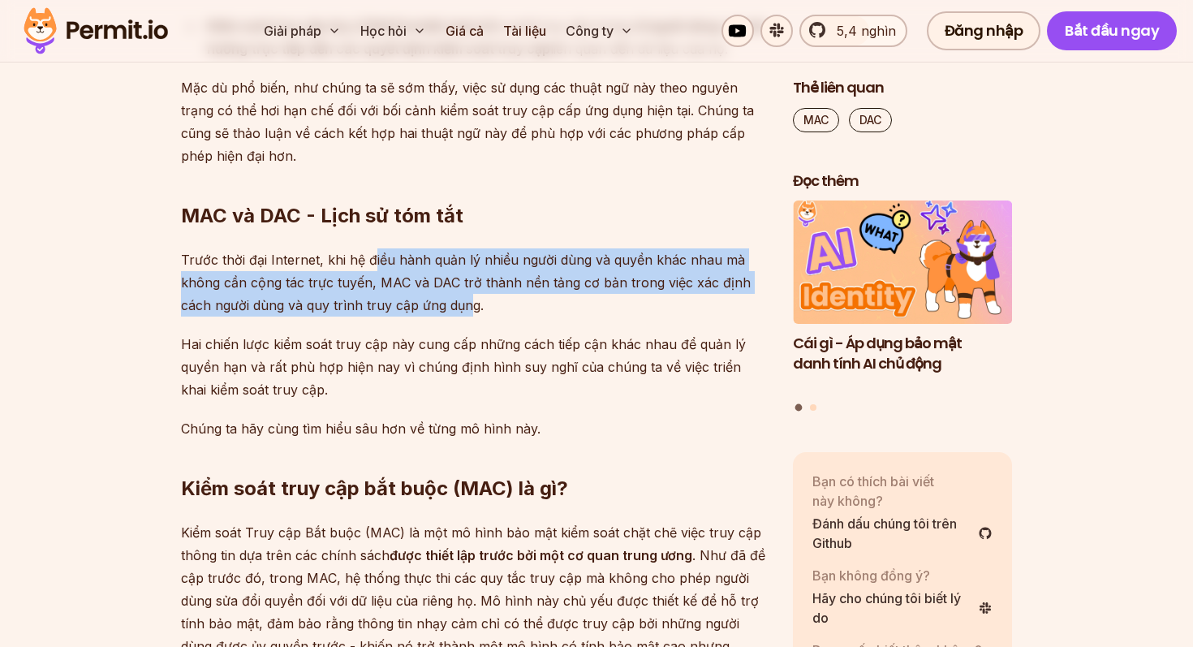  Describe the element at coordinates (360, 429) in the screenshot. I see `font: Chúng ta hãy cùng tìm hiểu sâu hơn về từng mô hình này.` at that location.